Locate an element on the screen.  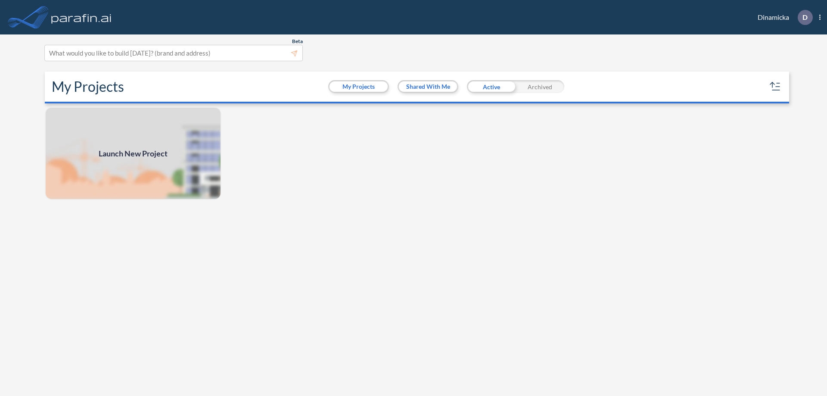
a: Launch New Project is located at coordinates (133, 153).